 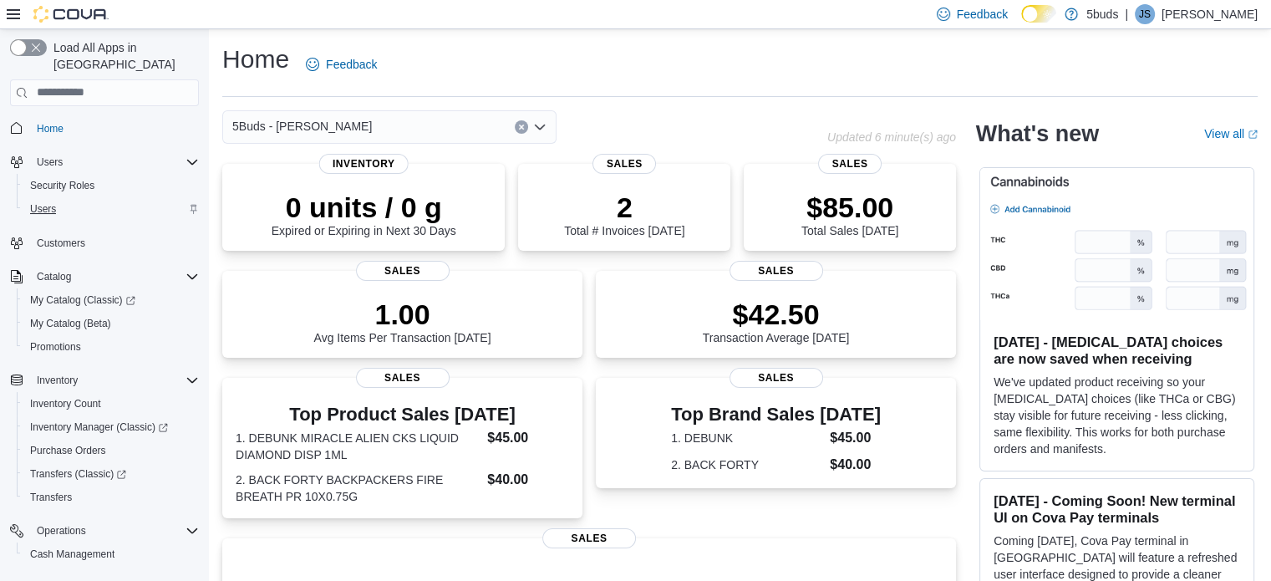 I want to click on a: Purchase Orders, so click(x=68, y=450).